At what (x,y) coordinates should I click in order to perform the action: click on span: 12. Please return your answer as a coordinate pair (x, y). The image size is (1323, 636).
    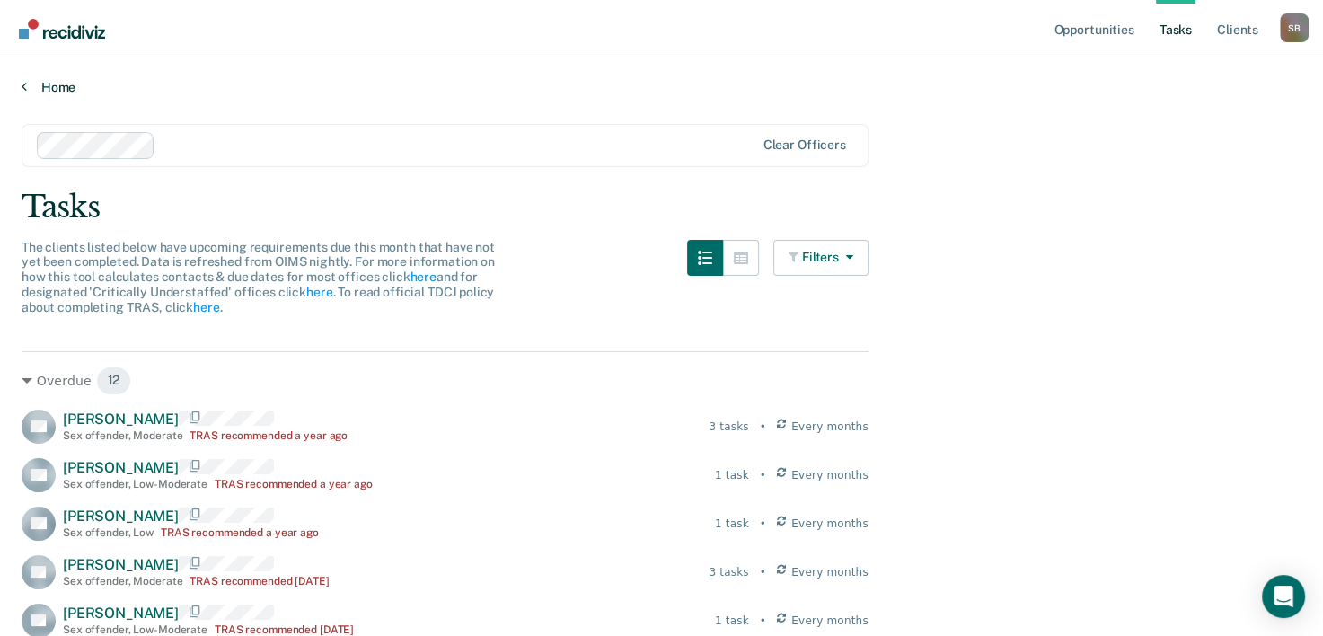
    Looking at the image, I should click on (114, 381).